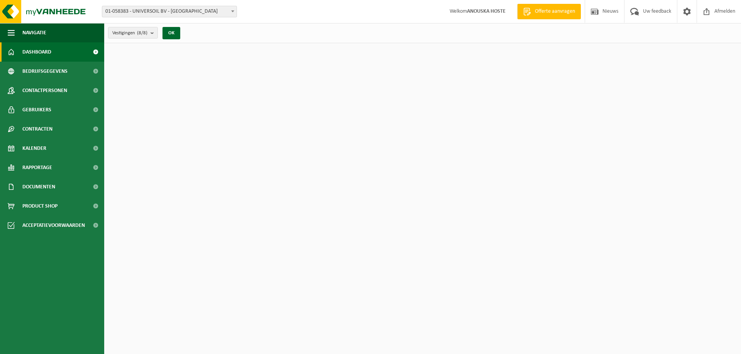  I want to click on span: Acceptatievoorwaarden, so click(54, 226).